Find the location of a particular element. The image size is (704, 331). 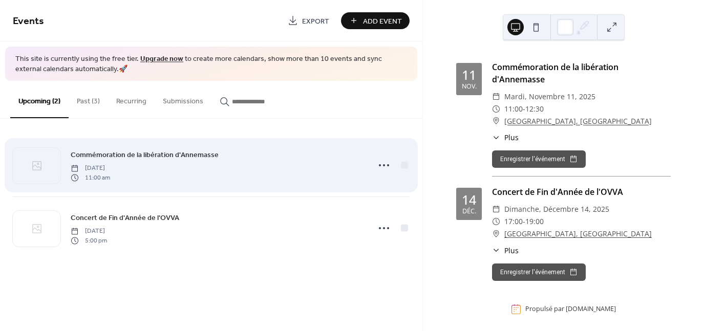

button: Submissions is located at coordinates (183, 99).